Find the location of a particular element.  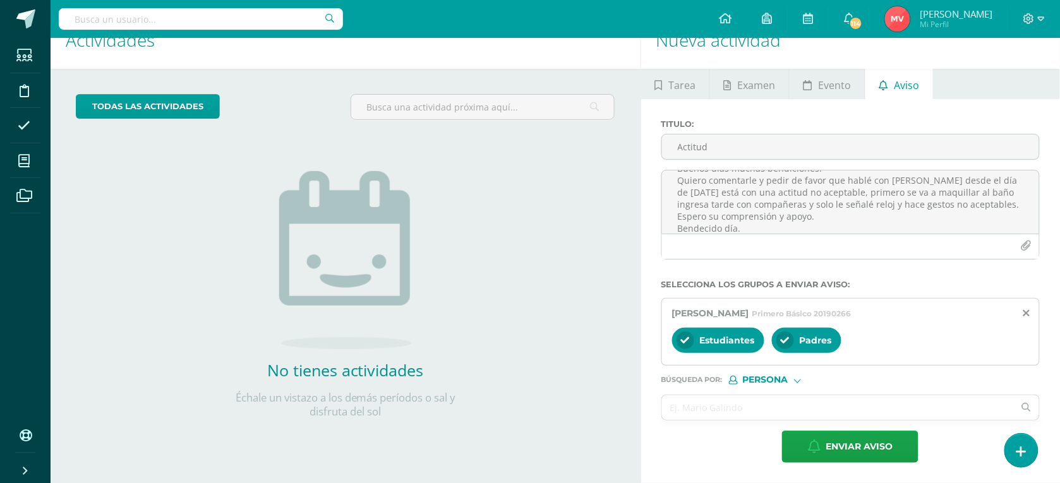

span: Búsqueda por : is located at coordinates (692, 380).